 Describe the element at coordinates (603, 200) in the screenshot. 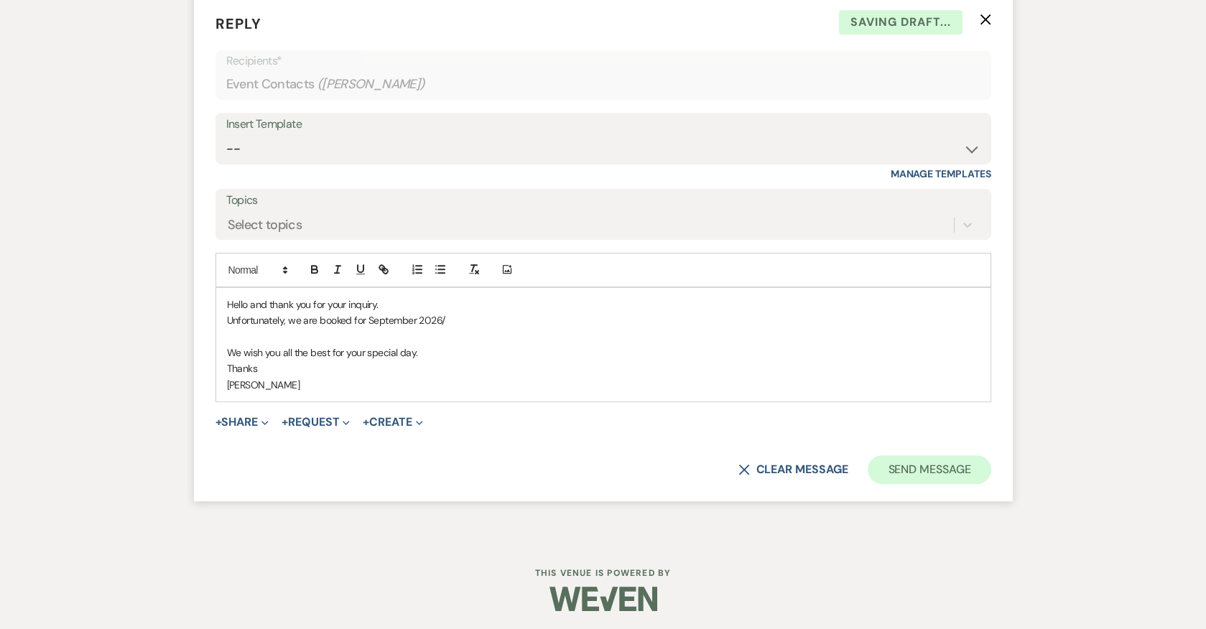

I see `label: Topics` at that location.